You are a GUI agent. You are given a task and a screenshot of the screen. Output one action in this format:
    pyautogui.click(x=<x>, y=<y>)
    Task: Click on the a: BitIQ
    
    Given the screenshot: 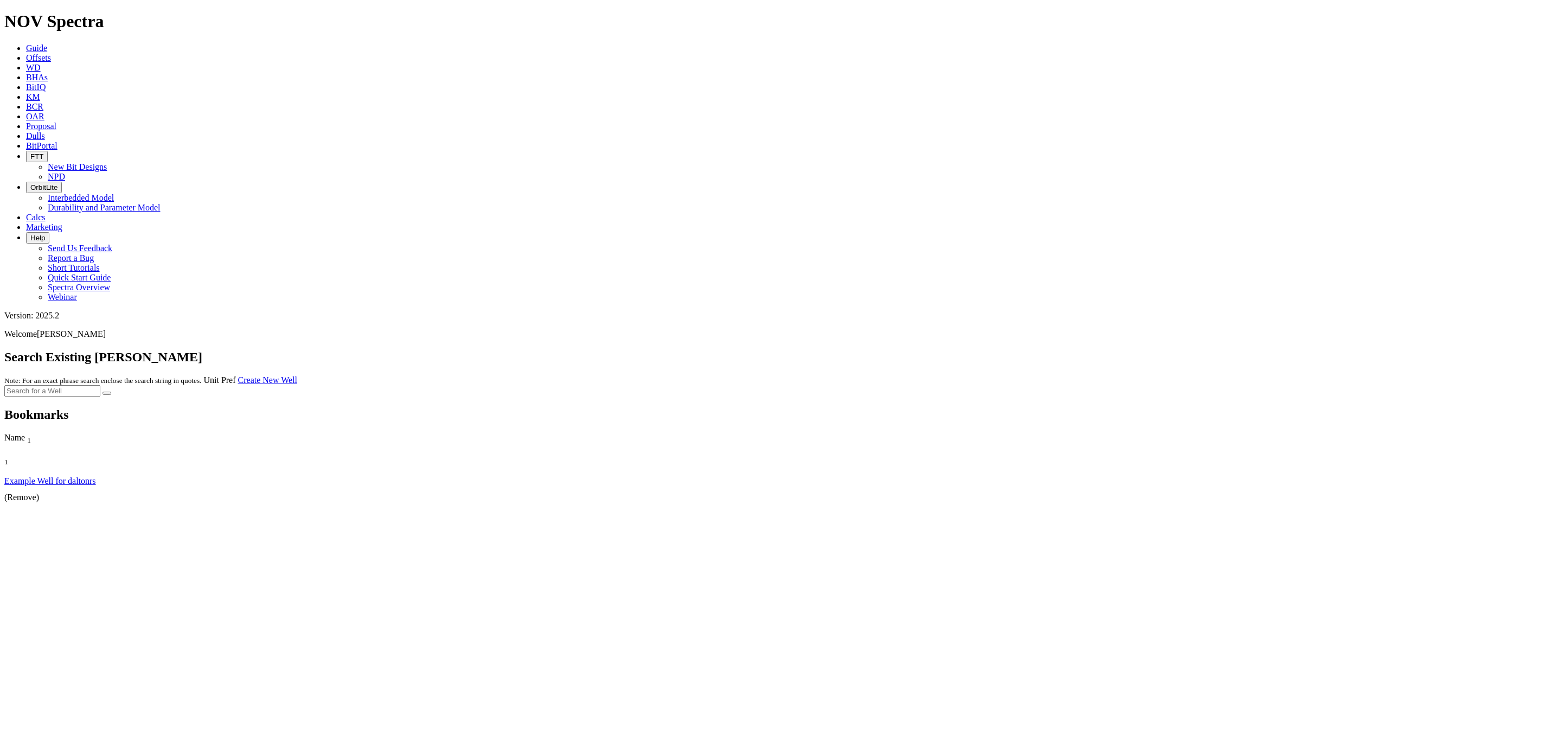 What is the action you would take?
    pyautogui.click(x=36, y=87)
    